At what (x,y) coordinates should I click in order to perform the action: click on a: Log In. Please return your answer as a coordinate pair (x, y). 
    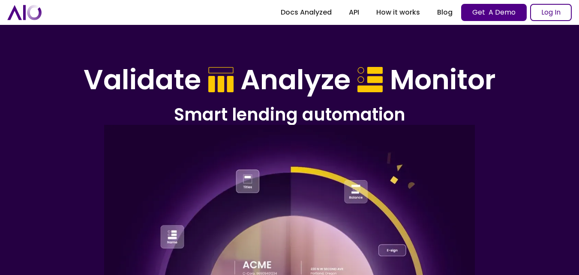
    Looking at the image, I should click on (551, 12).